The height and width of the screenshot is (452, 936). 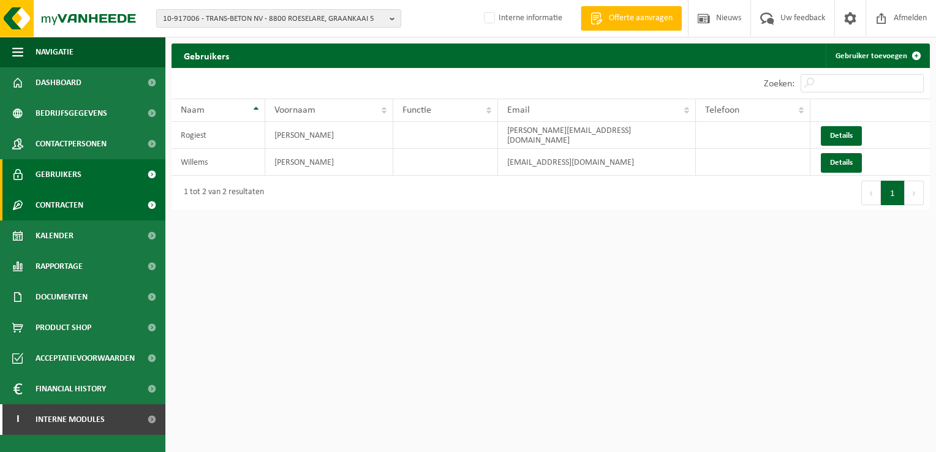 What do you see at coordinates (220, 193) in the screenshot?
I see `div: 1 tot 2 van 2 resultaten` at bounding box center [220, 193].